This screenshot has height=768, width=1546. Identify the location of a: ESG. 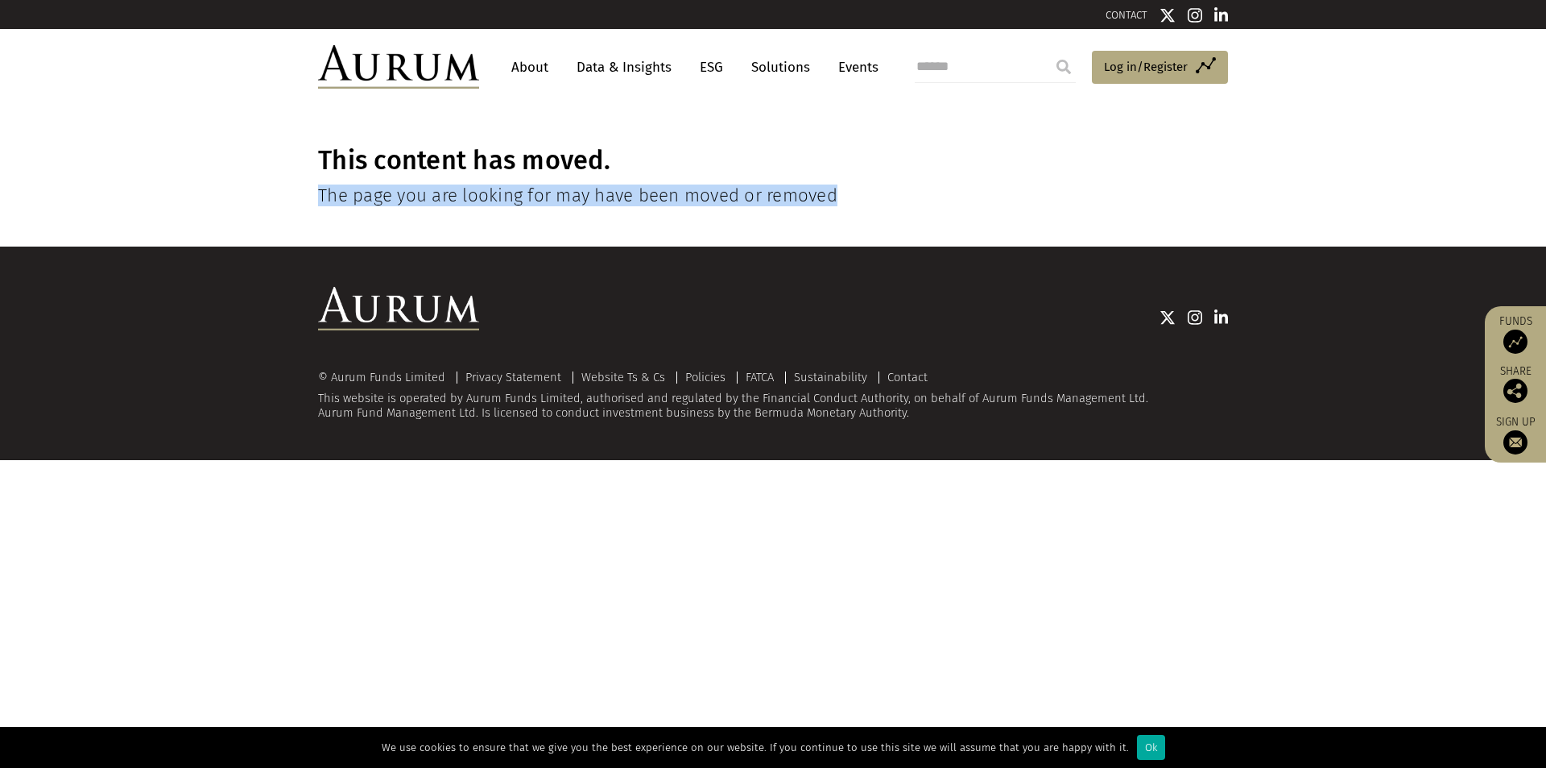
(711, 67).